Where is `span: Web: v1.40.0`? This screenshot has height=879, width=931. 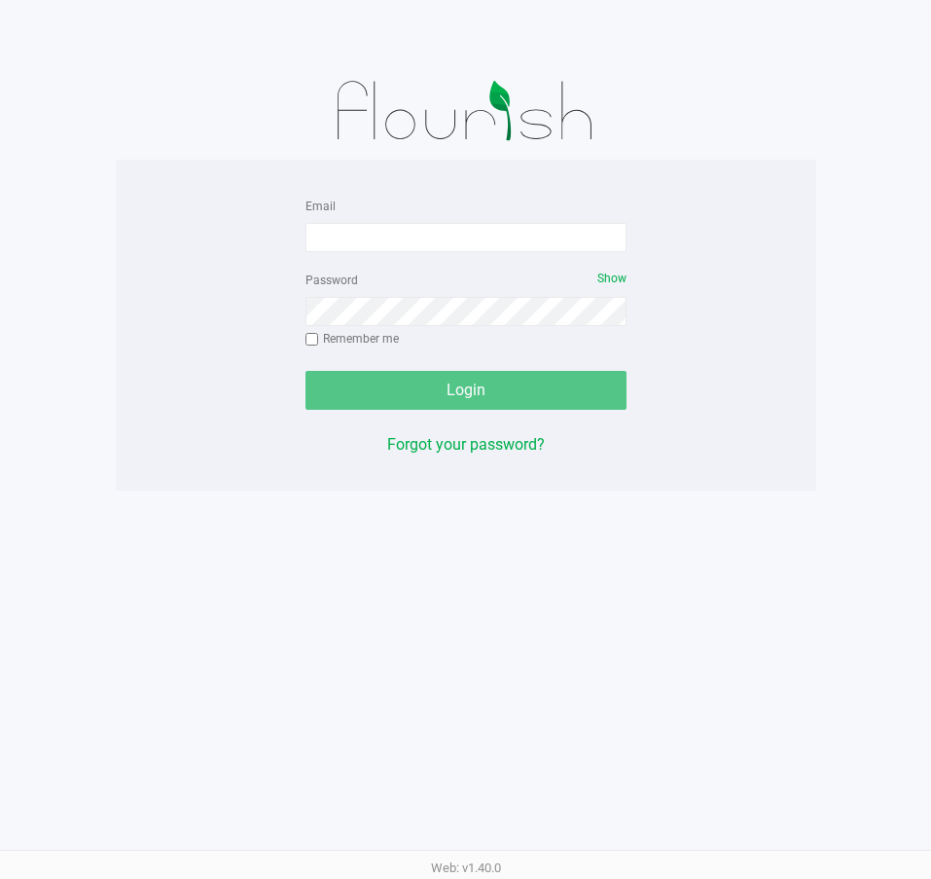 span: Web: v1.40.0 is located at coordinates (466, 867).